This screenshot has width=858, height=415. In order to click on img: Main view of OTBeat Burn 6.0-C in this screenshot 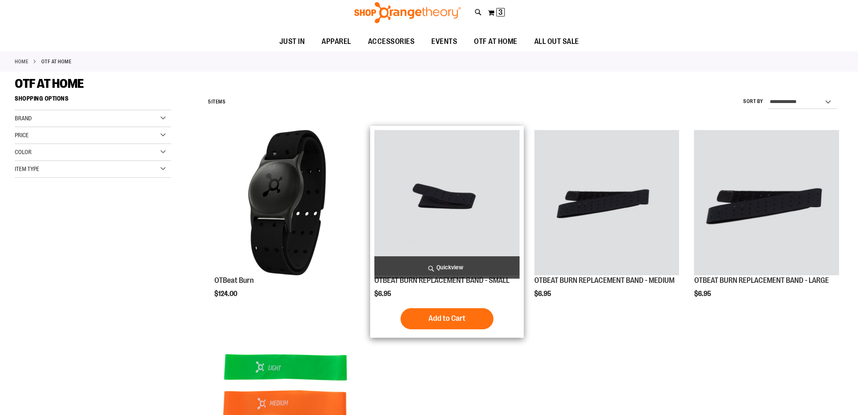, I will do `click(287, 203)`.